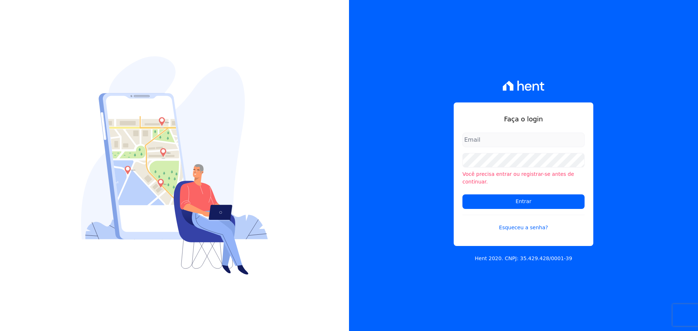  Describe the element at coordinates (523, 178) in the screenshot. I see `li: Você precisa entrar ou registrar-se antes de continuar.` at that location.